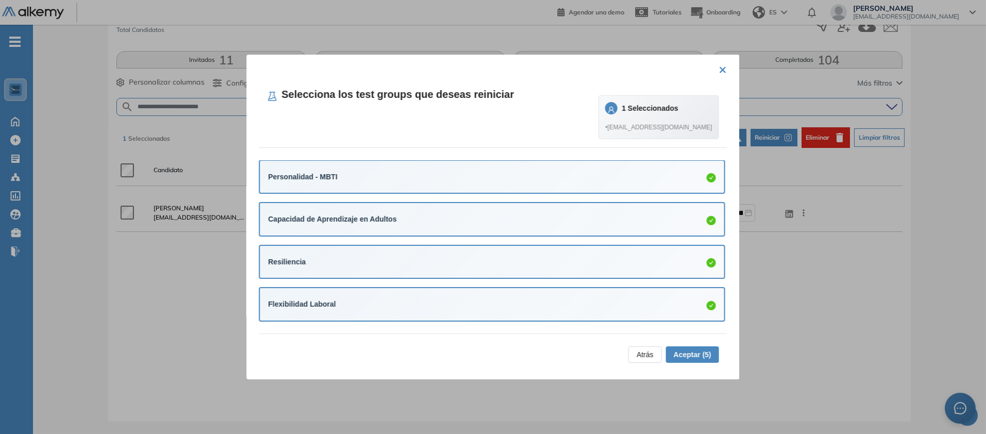 The width and height of the screenshot is (986, 434). What do you see at coordinates (650, 108) in the screenshot?
I see `strong: 1 Seleccionados` at bounding box center [650, 108].